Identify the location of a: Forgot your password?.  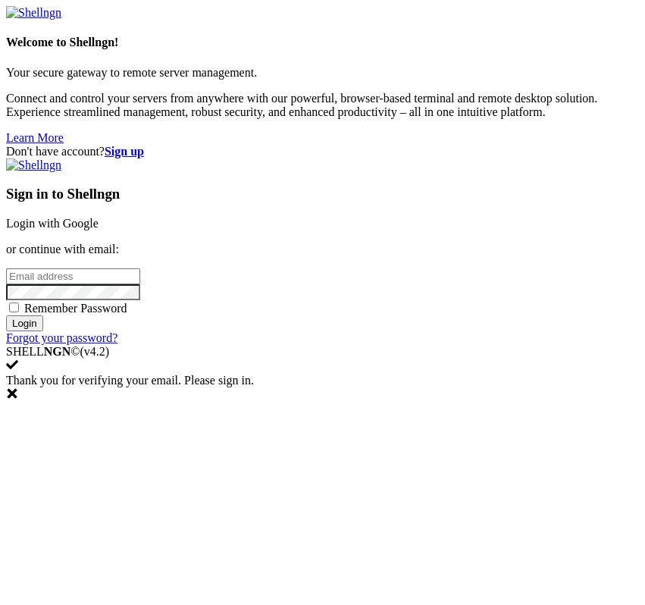
(61, 337).